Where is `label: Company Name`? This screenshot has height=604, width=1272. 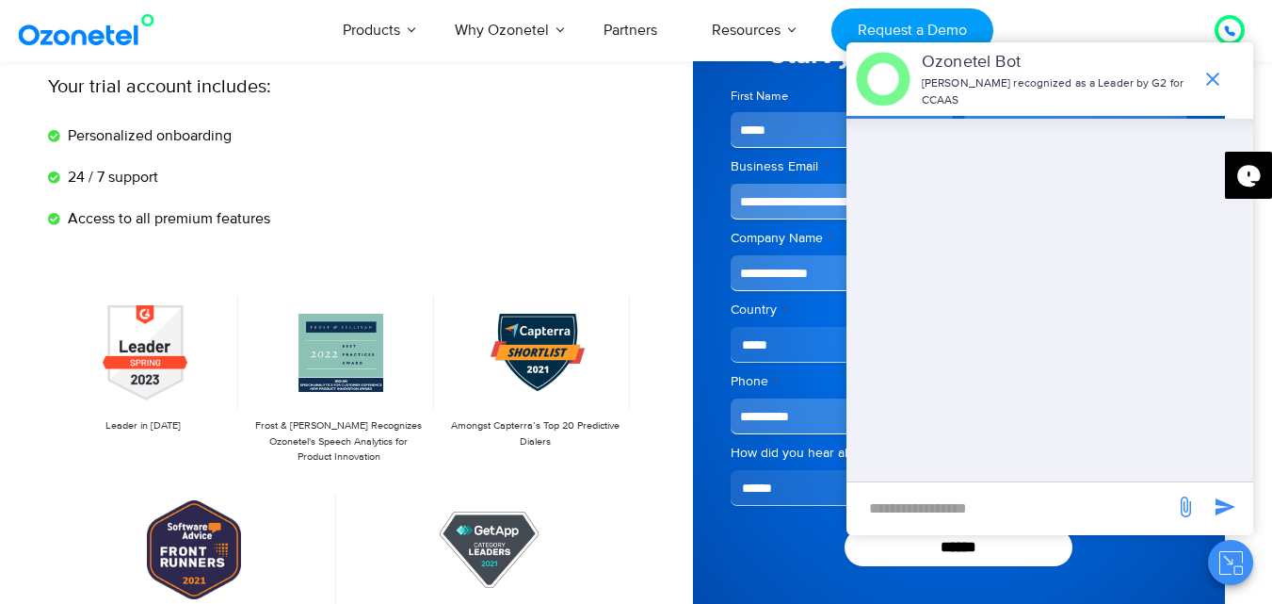
label: Company Name is located at coordinates (959, 238).